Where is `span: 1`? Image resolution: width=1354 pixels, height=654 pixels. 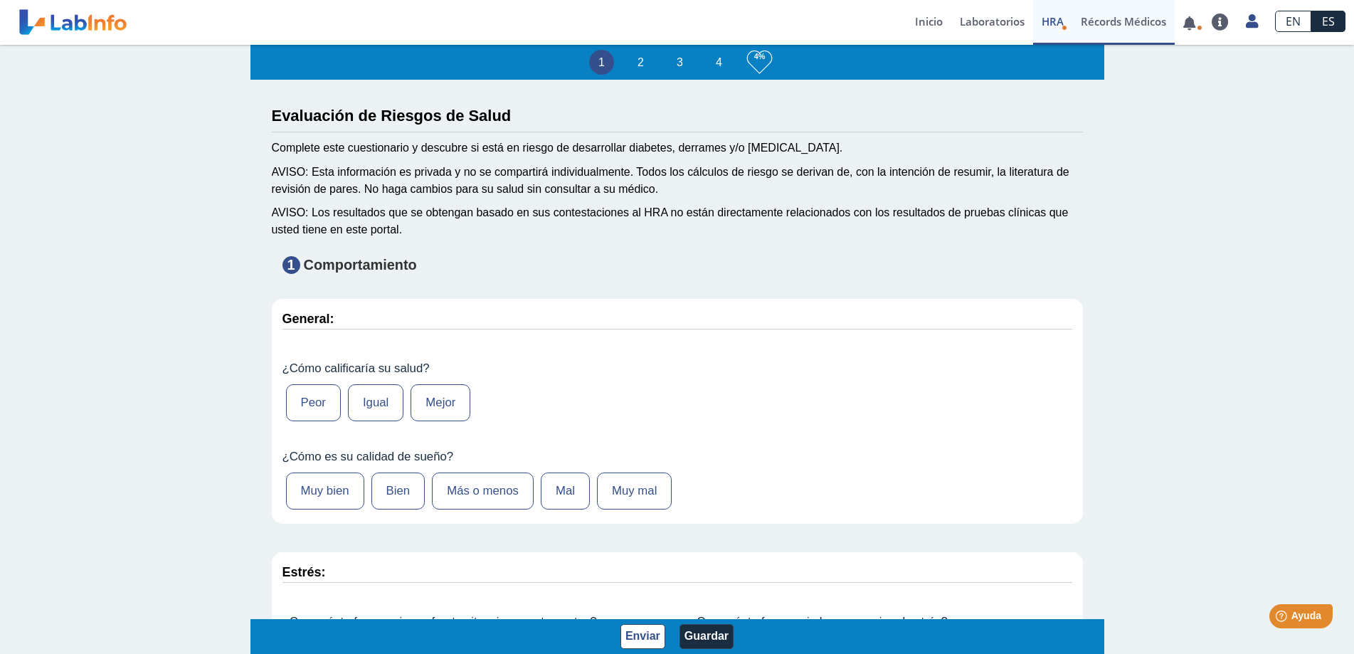 span: 1 is located at coordinates (291, 265).